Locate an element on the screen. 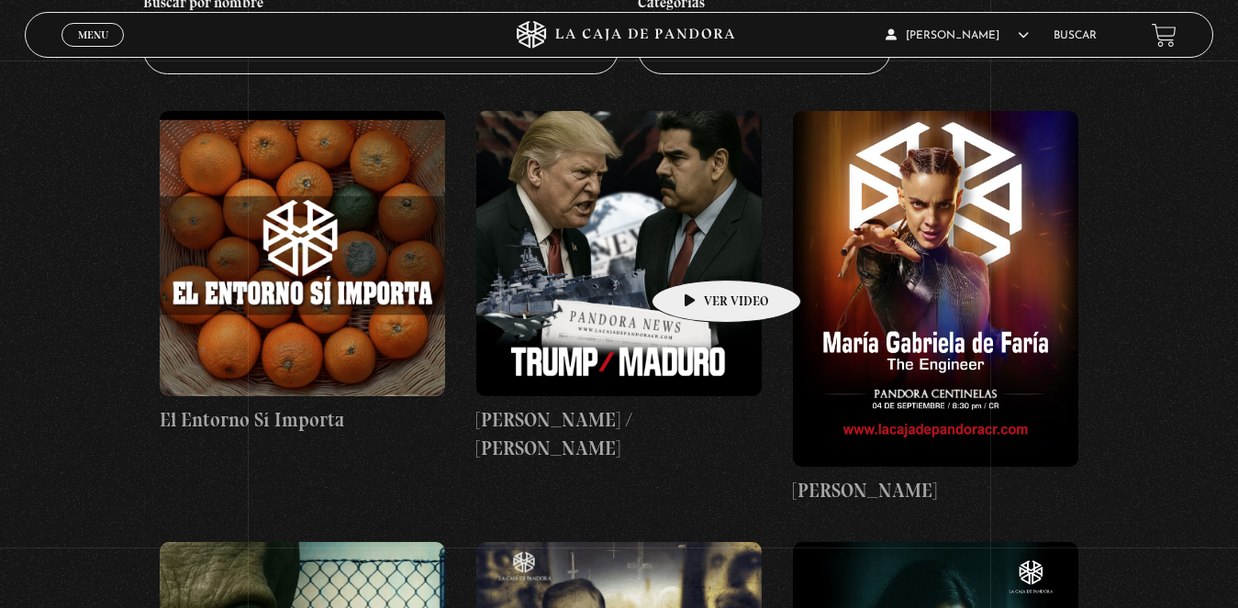 The height and width of the screenshot is (608, 1238). h4: El Entorno Sí Importa is located at coordinates (302, 420).